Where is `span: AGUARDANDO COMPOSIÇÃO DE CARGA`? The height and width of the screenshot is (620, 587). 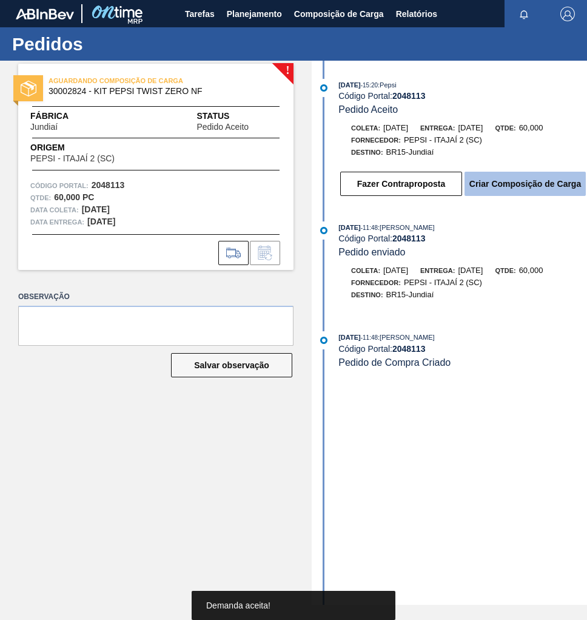
span: AGUARDANDO COMPOSIÇÃO DE CARGA is located at coordinates (133, 81).